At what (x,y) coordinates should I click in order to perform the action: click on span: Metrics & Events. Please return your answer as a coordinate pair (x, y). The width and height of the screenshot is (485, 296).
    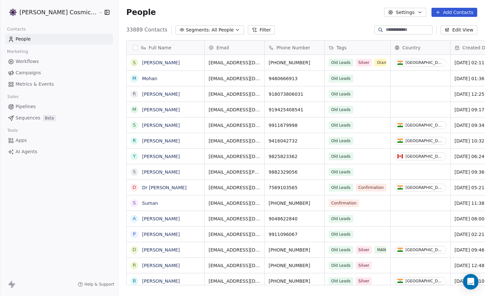
    Looking at the image, I should click on (35, 84).